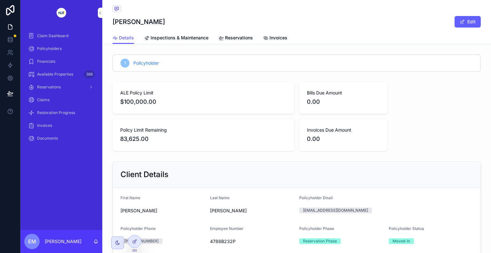 The height and width of the screenshot is (253, 491). What do you see at coordinates (401, 241) in the screenshot?
I see `div: Moved-In` at bounding box center [401, 241].